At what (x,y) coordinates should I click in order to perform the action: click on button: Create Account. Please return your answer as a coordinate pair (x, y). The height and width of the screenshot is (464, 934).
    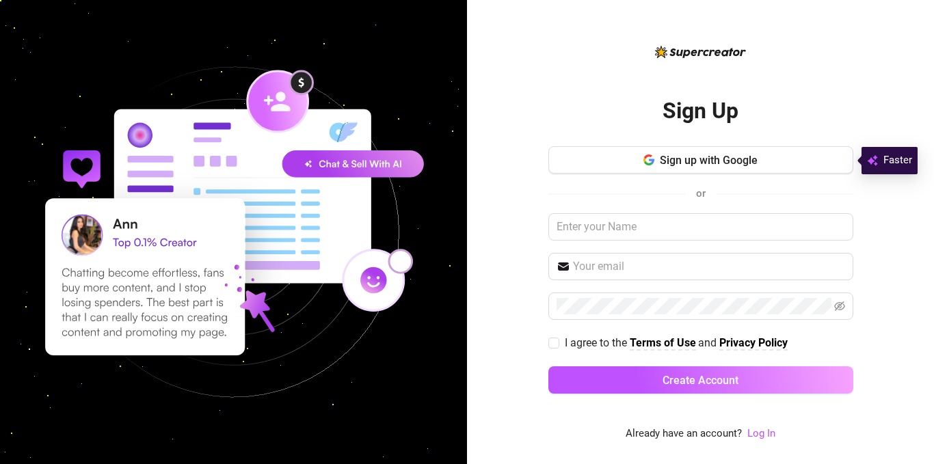
    Looking at the image, I should click on (701, 380).